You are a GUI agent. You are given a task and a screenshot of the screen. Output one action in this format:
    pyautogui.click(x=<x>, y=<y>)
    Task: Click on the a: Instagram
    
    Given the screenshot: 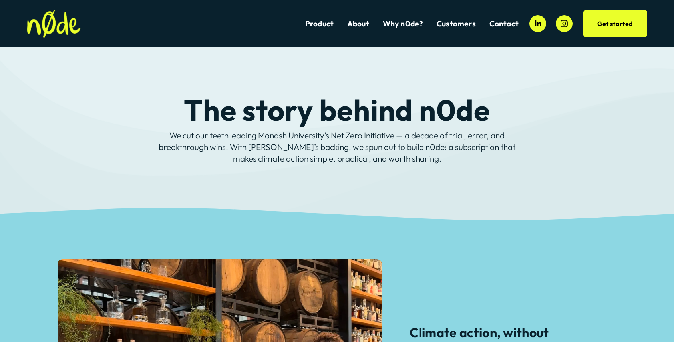 What is the action you would take?
    pyautogui.click(x=564, y=24)
    